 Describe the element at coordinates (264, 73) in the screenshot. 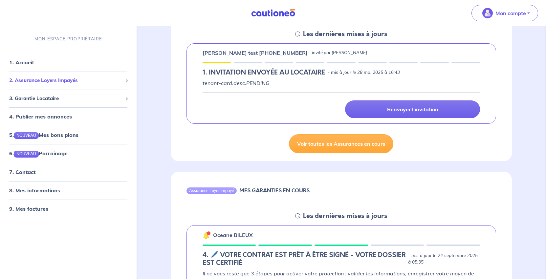

I see `h5: 1.︎ INVITATION ENVOYÉE AU LOCATAIRE` at that location.